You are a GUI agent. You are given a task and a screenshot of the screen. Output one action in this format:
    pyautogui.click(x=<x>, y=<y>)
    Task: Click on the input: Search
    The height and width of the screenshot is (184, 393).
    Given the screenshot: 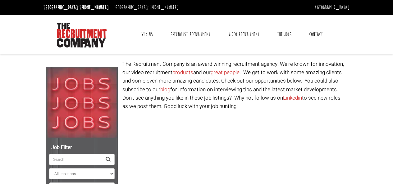 What is the action you would take?
    pyautogui.click(x=75, y=159)
    